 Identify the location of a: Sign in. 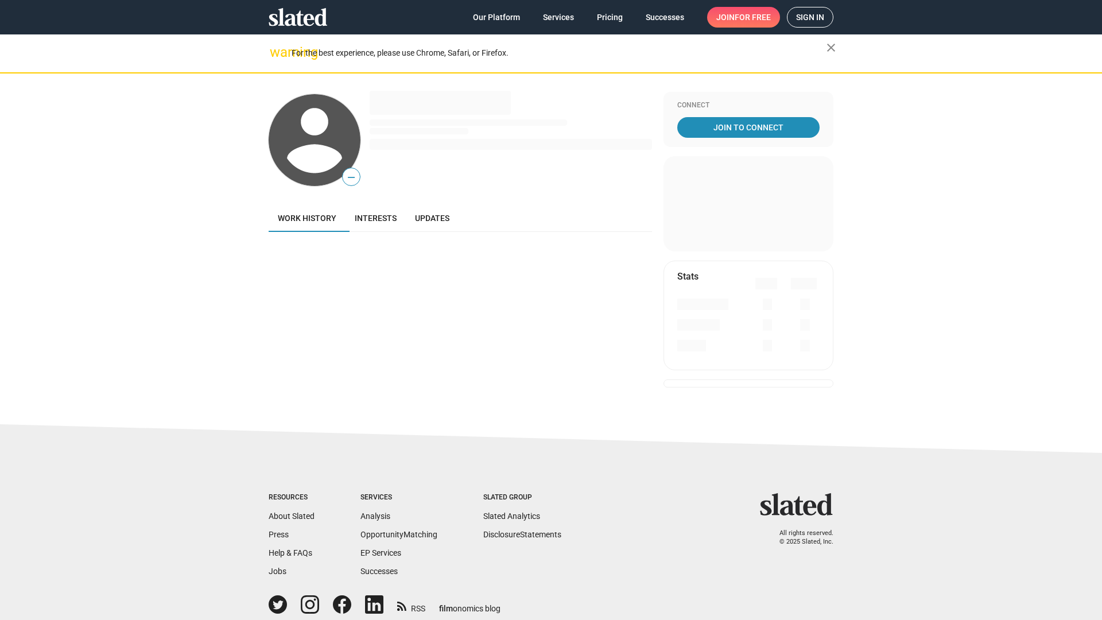
(810, 17).